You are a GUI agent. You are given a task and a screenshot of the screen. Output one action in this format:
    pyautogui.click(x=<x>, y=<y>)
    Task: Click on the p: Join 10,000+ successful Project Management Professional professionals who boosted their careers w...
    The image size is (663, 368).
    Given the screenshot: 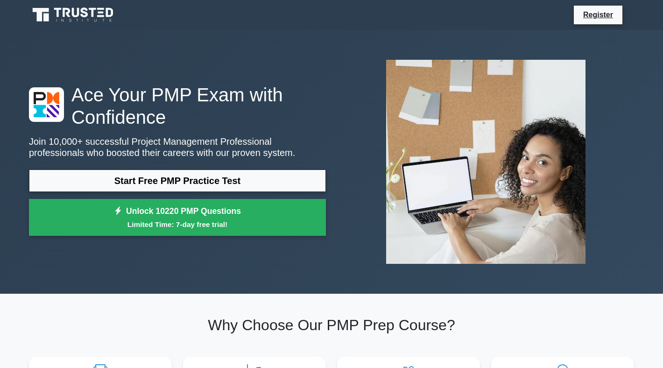 What is the action you would take?
    pyautogui.click(x=177, y=147)
    